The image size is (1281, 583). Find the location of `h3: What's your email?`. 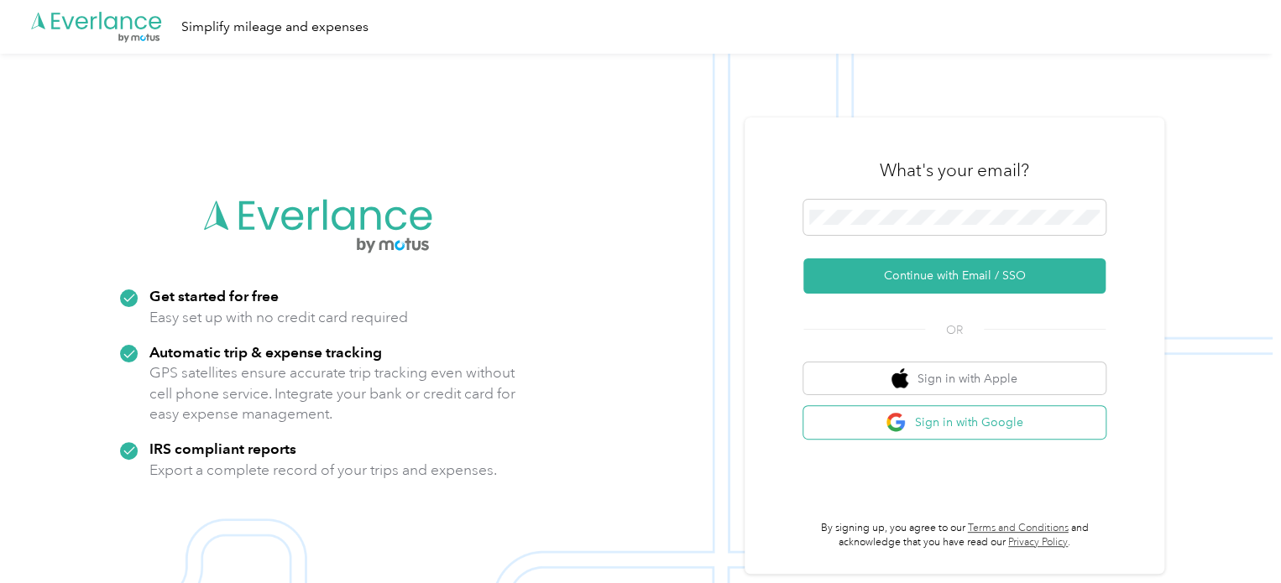

h3: What's your email? is located at coordinates (955, 170).